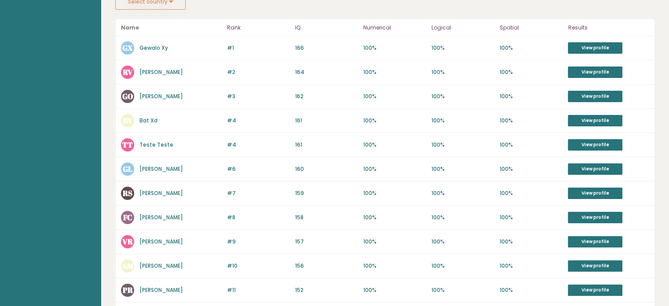 The height and width of the screenshot is (306, 669). What do you see at coordinates (258, 169) in the screenshot?
I see `p: #6` at bounding box center [258, 169].